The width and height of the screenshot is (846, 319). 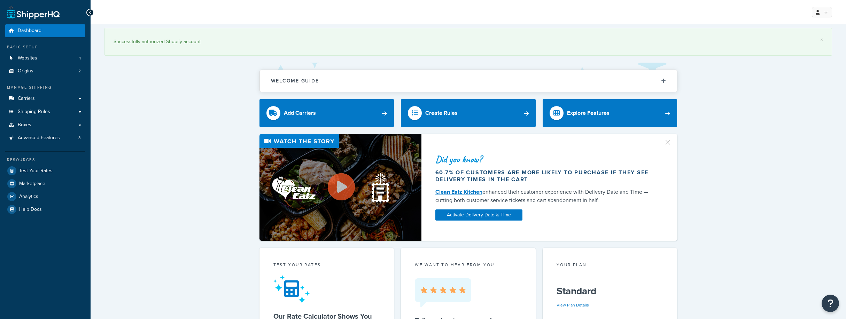 I want to click on span: 2, so click(x=79, y=71).